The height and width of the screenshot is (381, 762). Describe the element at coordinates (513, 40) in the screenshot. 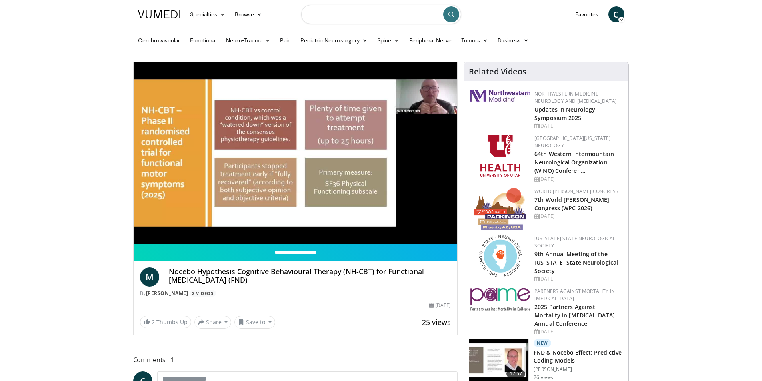

I see `a: Business` at that location.